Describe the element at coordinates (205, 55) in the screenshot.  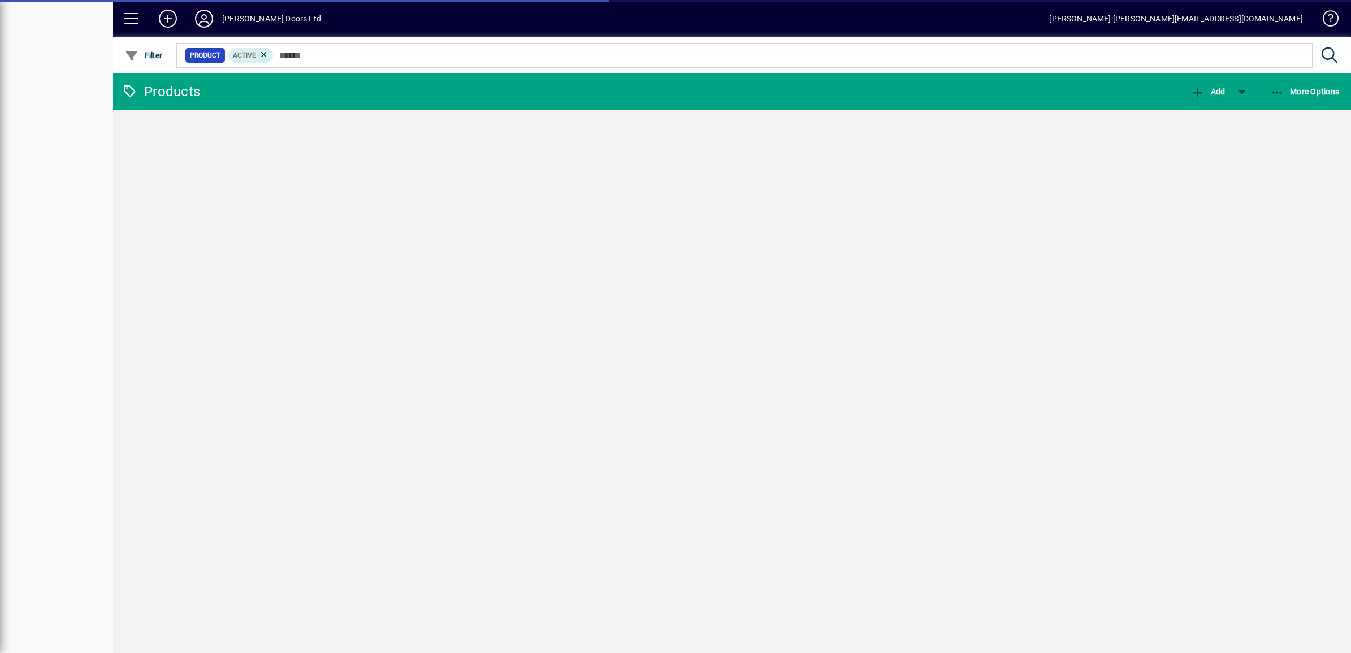
I see `span: Product` at that location.